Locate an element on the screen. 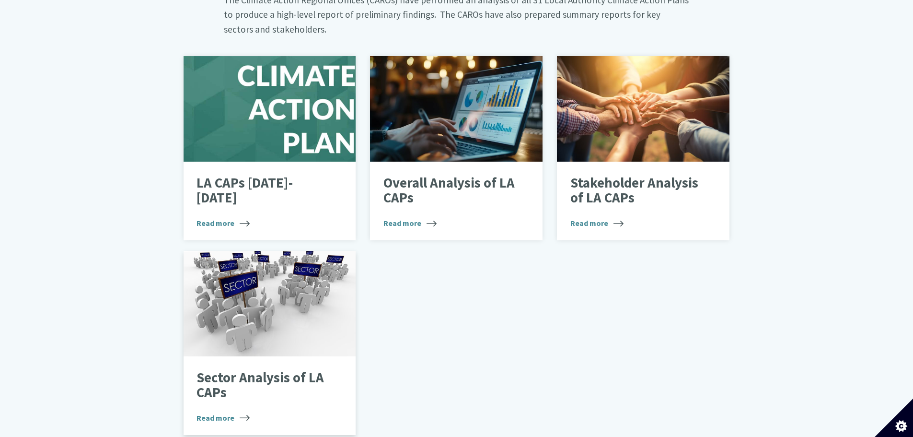  a: Stakeholder Analysis of LA CAPs Read more is located at coordinates (643, 148).